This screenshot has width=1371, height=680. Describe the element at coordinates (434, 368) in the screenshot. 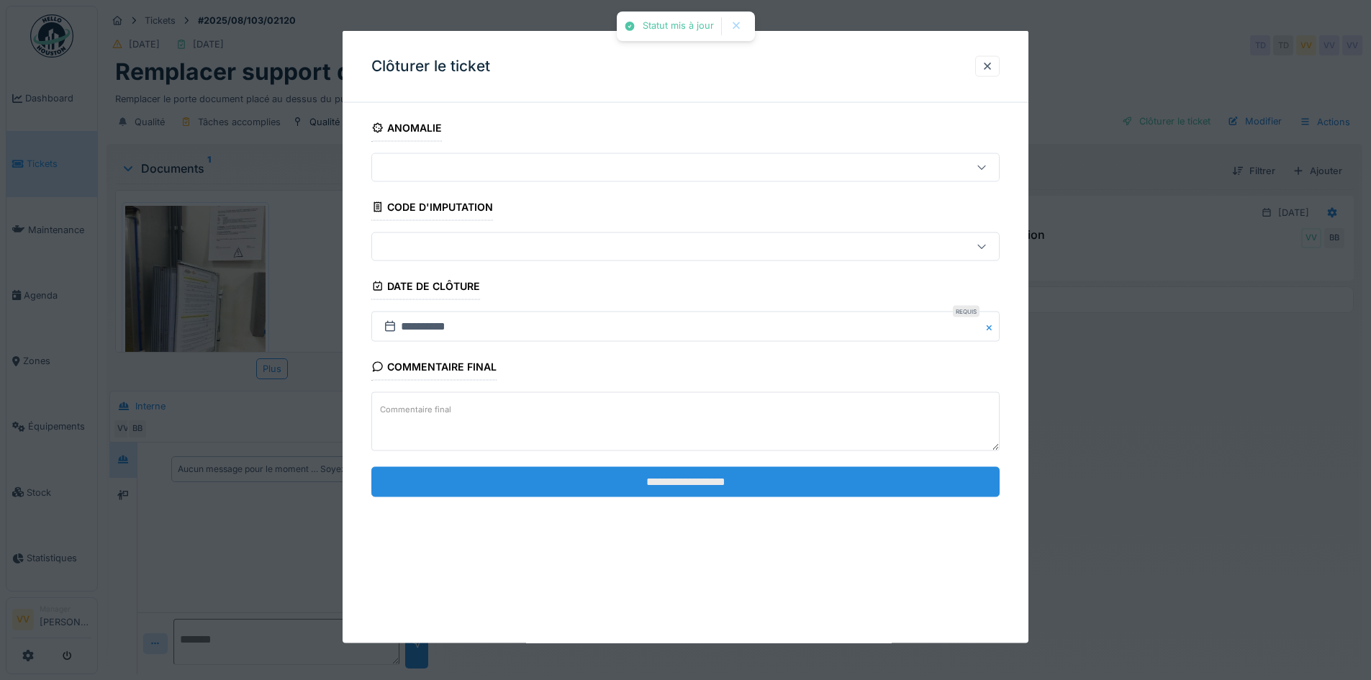

I see `div: Commentaire final` at that location.